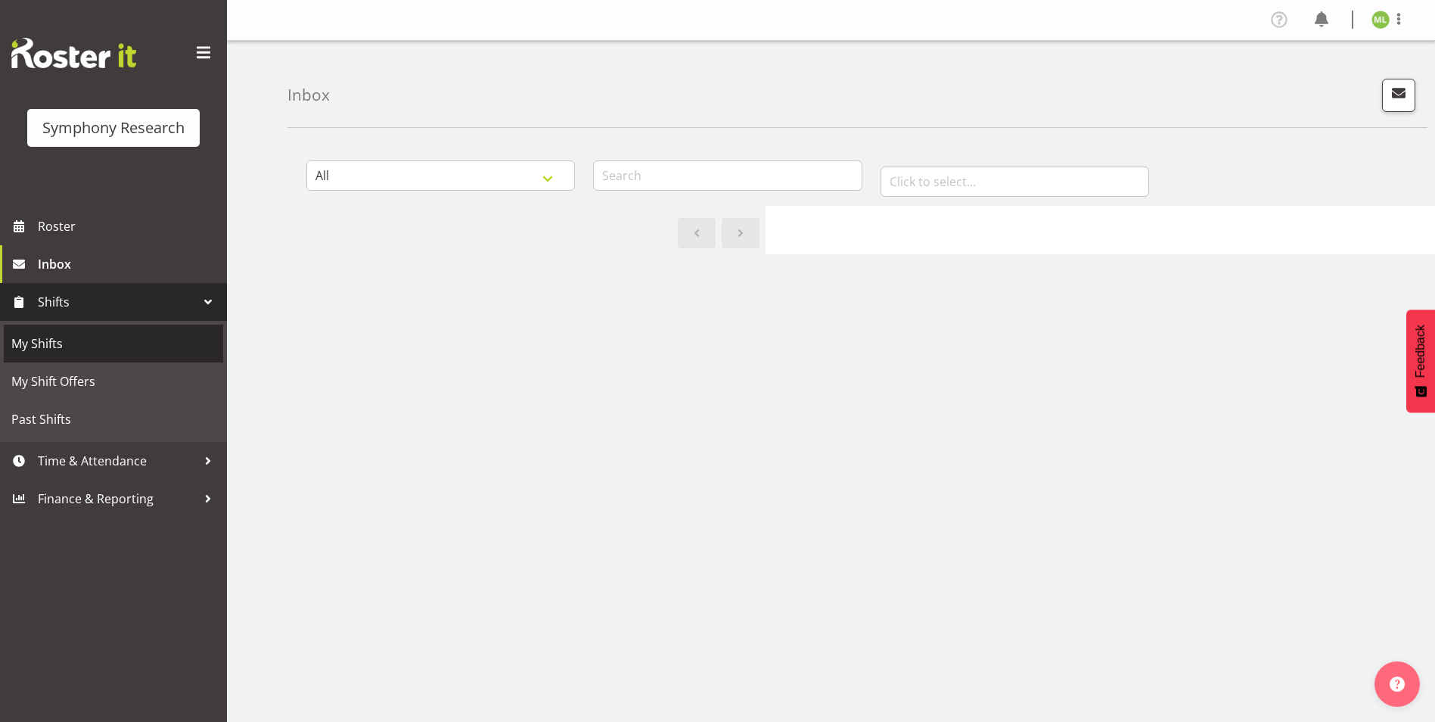 The height and width of the screenshot is (722, 1435). What do you see at coordinates (309, 95) in the screenshot?
I see `h4: Inbox` at bounding box center [309, 95].